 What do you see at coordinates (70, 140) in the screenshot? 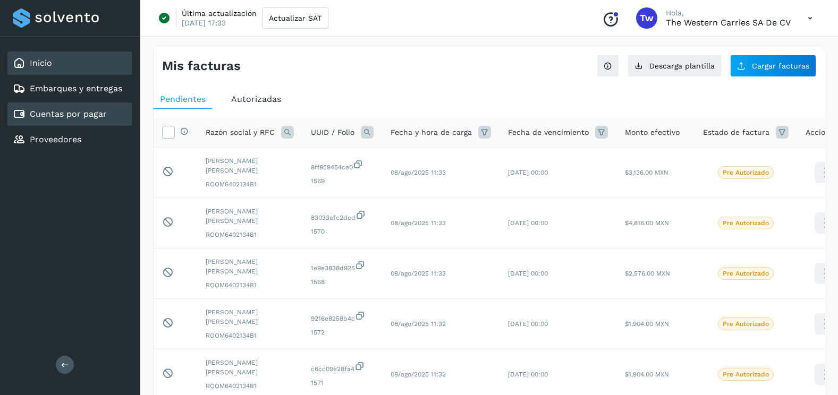
I see `div: Proveedores` at bounding box center [70, 140].